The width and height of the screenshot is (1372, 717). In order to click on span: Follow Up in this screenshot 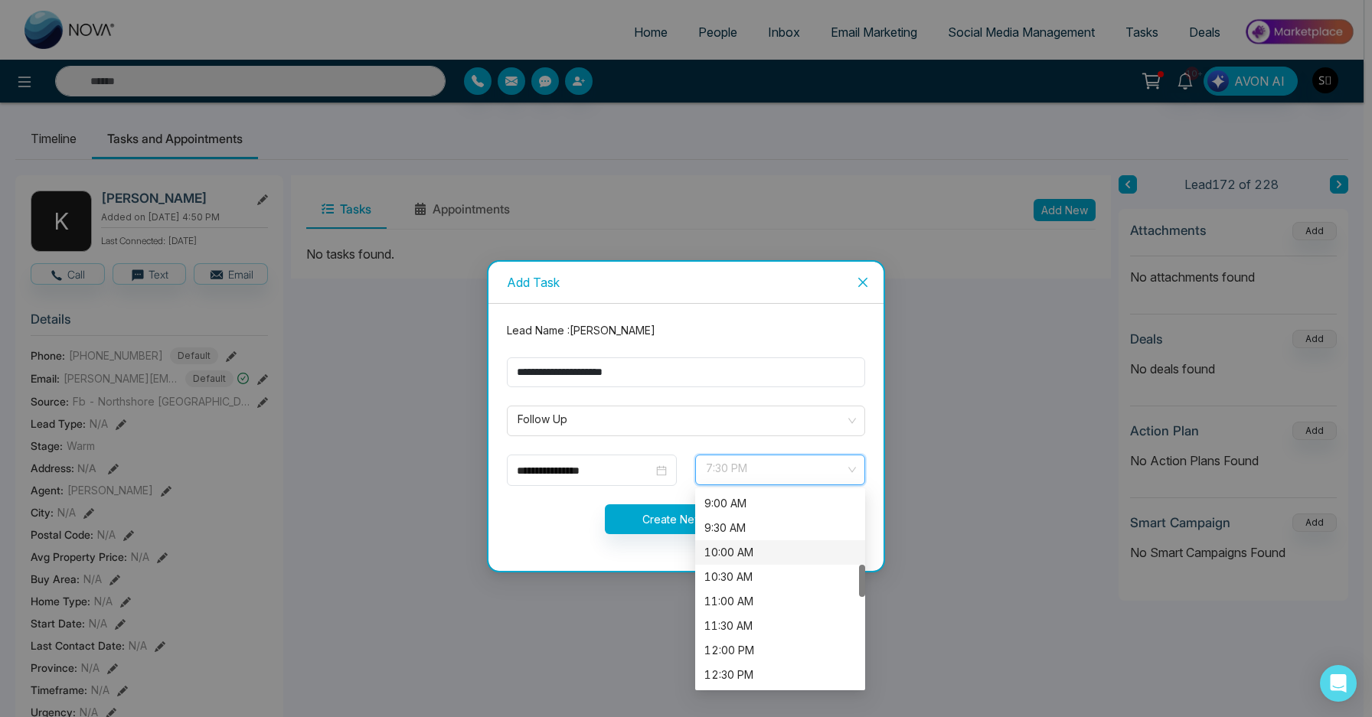, I will do `click(686, 421)`.